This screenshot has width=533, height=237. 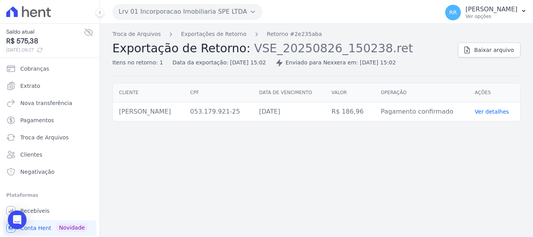 What do you see at coordinates (490, 50) in the screenshot?
I see `a: Baixar arquivo` at bounding box center [490, 50].